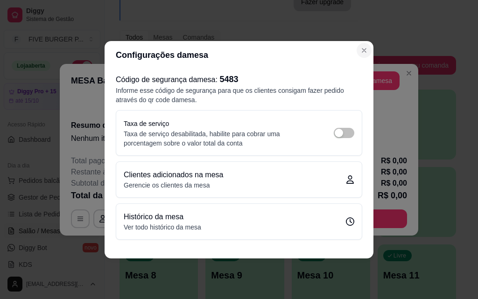 Image resolution: width=478 pixels, height=299 pixels. Describe the element at coordinates (173, 185) in the screenshot. I see `p: Gerencie os clientes da mesa` at that location.